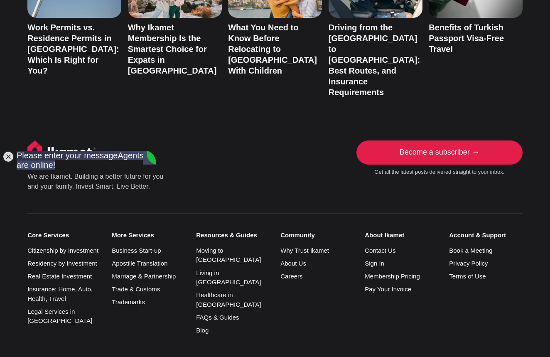  Describe the element at coordinates (467, 276) in the screenshot. I see `a: Terms of Use` at that location.